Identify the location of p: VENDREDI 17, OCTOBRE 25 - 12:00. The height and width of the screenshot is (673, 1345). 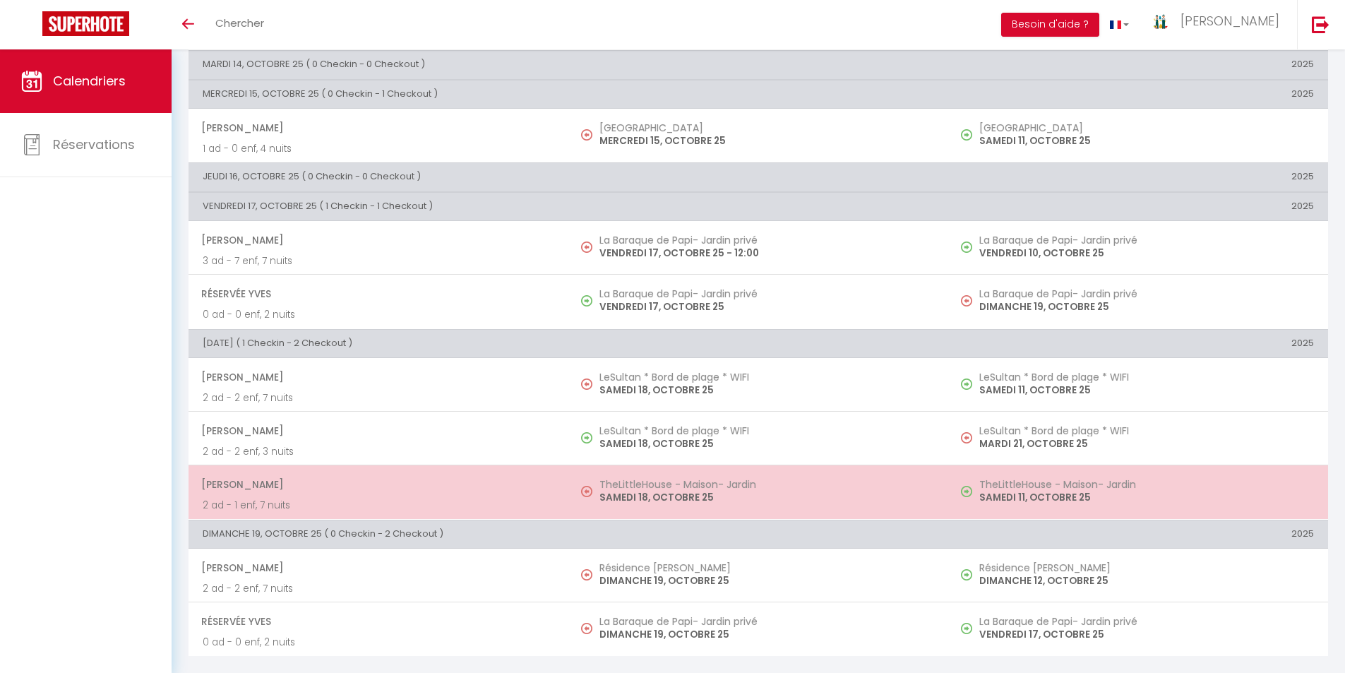
(767, 253).